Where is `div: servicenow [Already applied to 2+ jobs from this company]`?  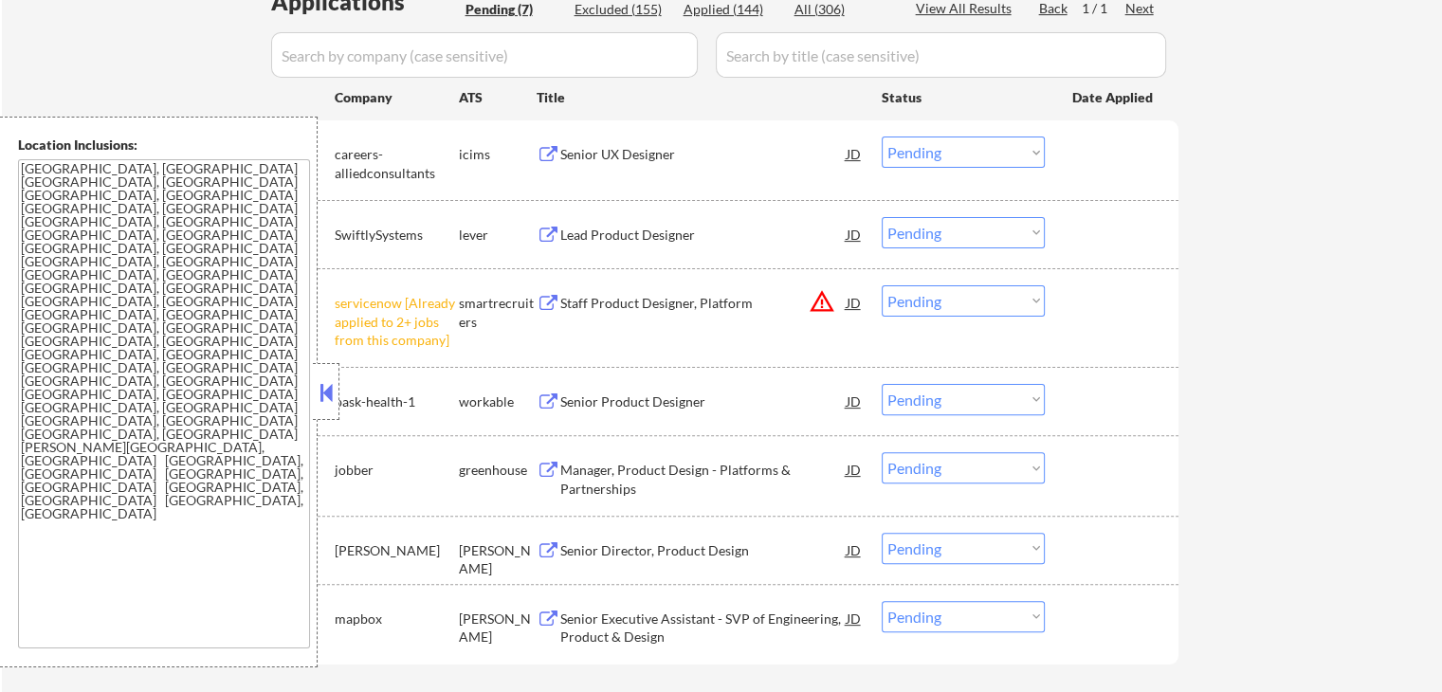 div: servicenow [Already applied to 2+ jobs from this company] is located at coordinates (396, 321).